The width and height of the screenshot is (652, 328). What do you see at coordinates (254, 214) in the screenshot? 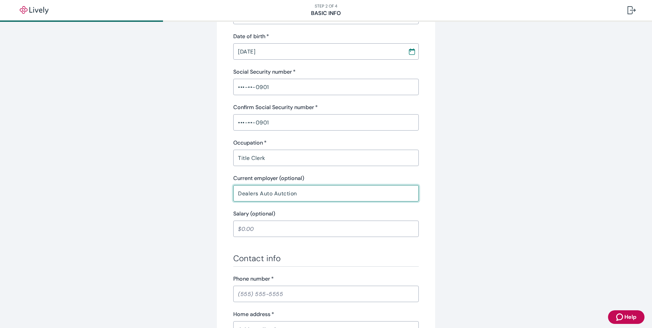
I see `label: Salary (optional)` at bounding box center [254, 214].